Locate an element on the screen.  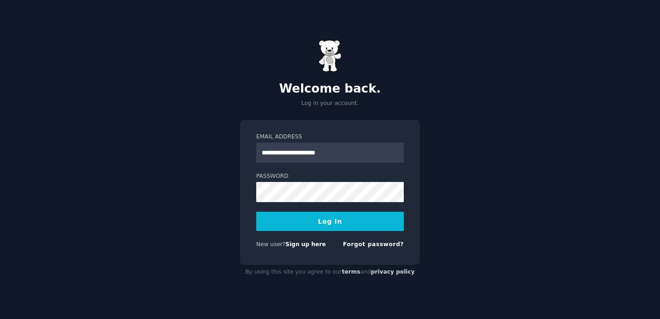
div: By using this site you agree to our and is located at coordinates (330, 272).